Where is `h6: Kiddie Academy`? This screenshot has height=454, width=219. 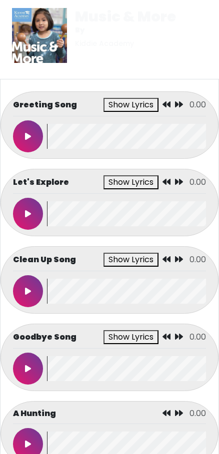 h6: Kiddie Academy is located at coordinates (125, 43).